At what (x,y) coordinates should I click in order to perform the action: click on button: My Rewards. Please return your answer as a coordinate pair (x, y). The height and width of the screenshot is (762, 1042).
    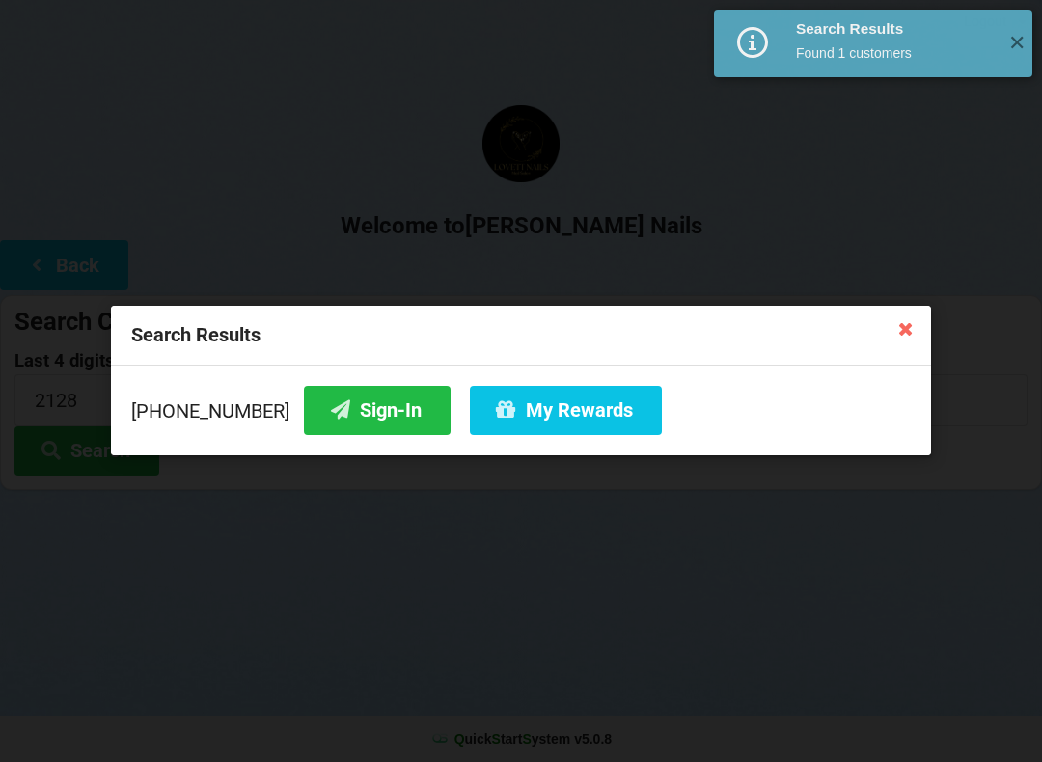
    Looking at the image, I should click on (565, 410).